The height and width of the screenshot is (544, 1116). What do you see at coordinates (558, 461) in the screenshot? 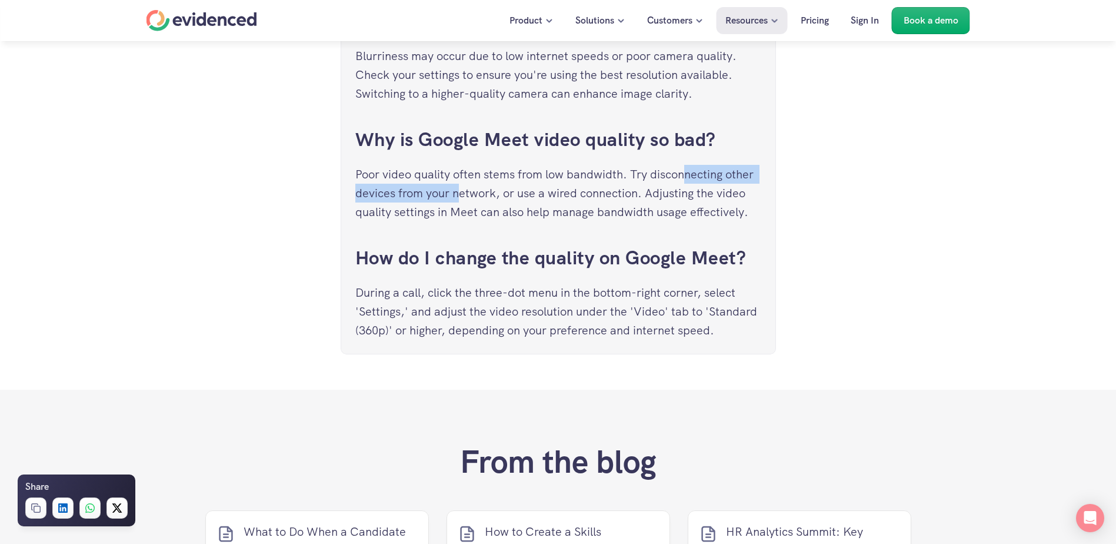
I see `h2: From the blog` at bounding box center [558, 461].